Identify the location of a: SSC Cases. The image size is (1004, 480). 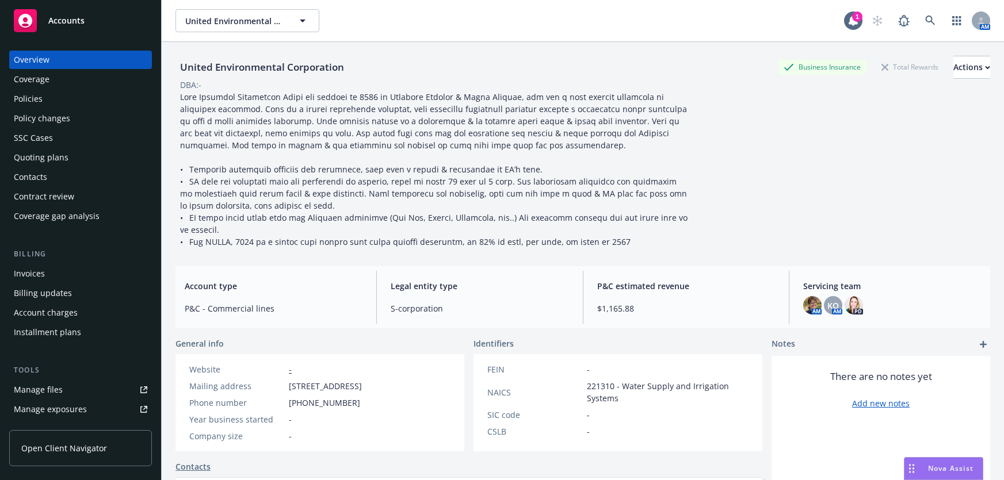
(81, 138).